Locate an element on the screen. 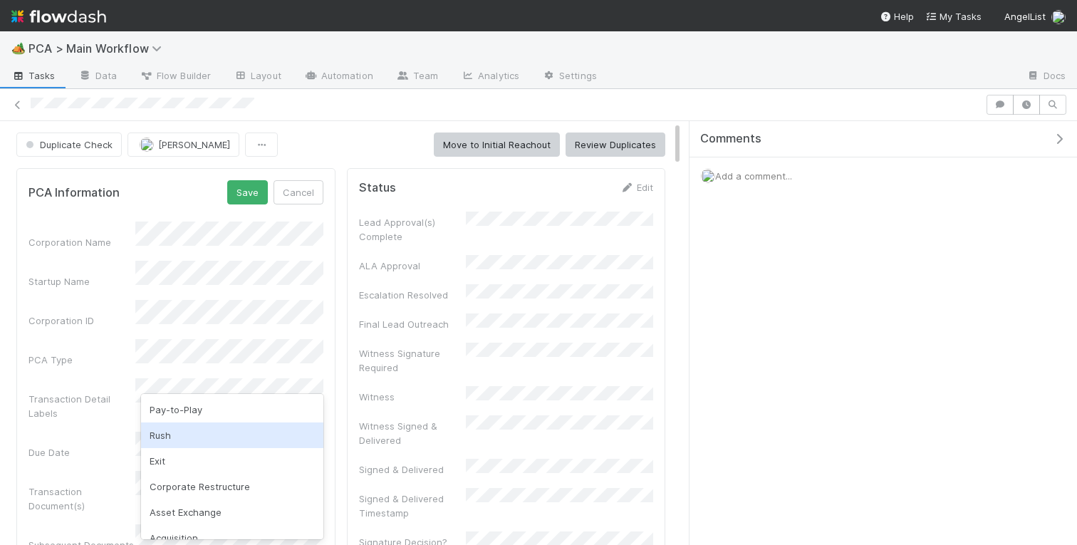 The image size is (1077, 545). a: Edit is located at coordinates (636, 187).